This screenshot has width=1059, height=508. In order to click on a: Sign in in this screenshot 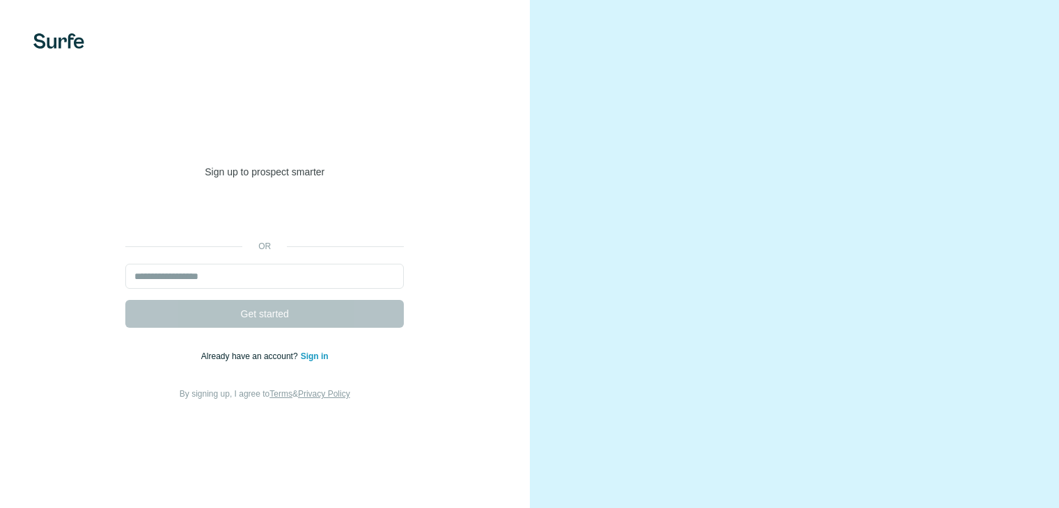, I will do `click(315, 356)`.